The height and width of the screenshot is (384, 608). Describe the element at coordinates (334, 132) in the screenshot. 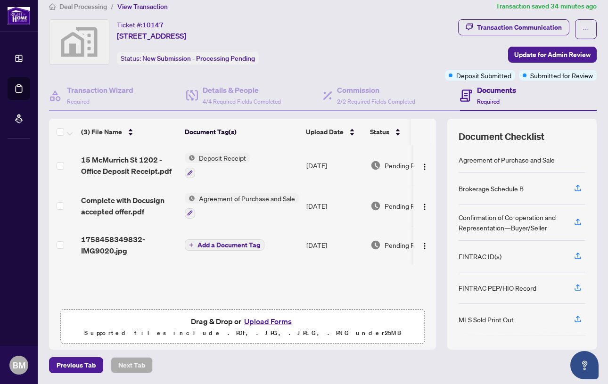

I see `th: Upload Date` at that location.